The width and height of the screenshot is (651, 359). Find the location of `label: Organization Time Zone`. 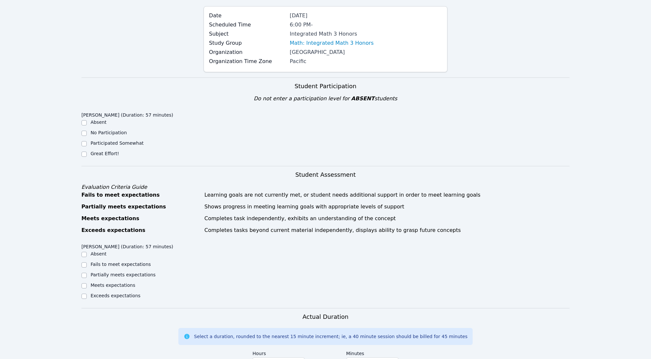

label: Organization Time Zone is located at coordinates (247, 61).